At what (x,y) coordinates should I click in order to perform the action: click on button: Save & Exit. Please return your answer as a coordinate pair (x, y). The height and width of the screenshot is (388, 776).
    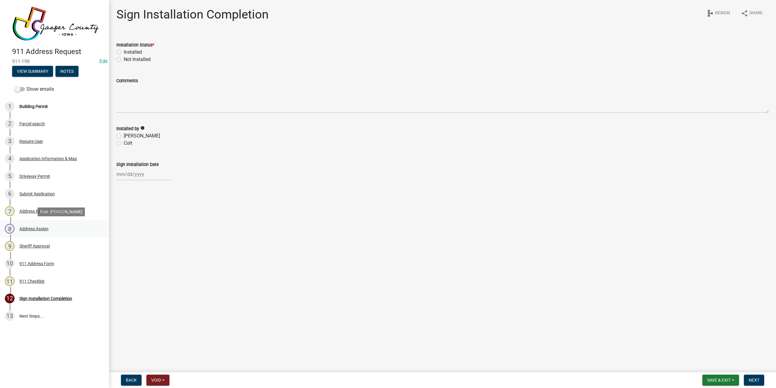
    Looking at the image, I should click on (720, 380).